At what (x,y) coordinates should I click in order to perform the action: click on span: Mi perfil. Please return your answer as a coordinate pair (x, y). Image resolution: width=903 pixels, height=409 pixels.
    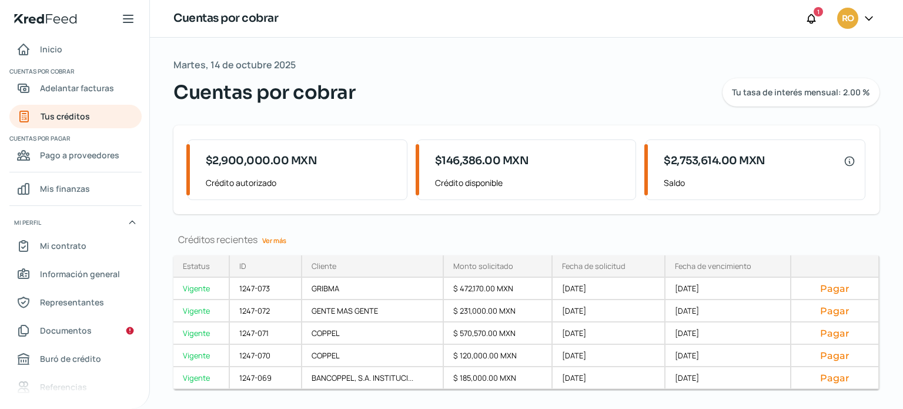
    Looking at the image, I should click on (28, 222).